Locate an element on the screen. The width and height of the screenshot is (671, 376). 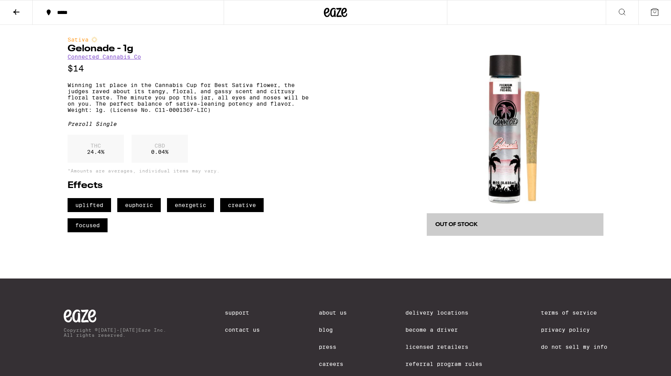
p: THC is located at coordinates (96, 146).